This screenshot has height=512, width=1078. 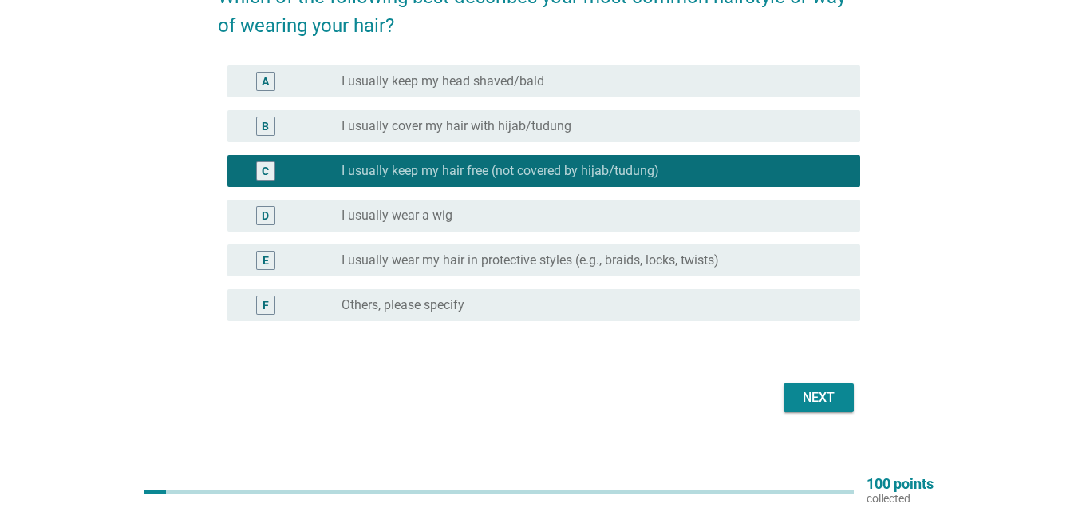 What do you see at coordinates (265, 81) in the screenshot?
I see `div: A` at bounding box center [265, 81].